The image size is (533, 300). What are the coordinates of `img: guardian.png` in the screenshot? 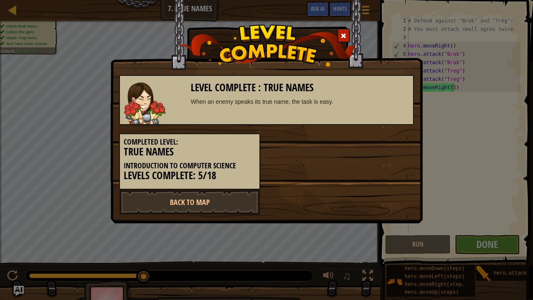 It's located at (145, 103).